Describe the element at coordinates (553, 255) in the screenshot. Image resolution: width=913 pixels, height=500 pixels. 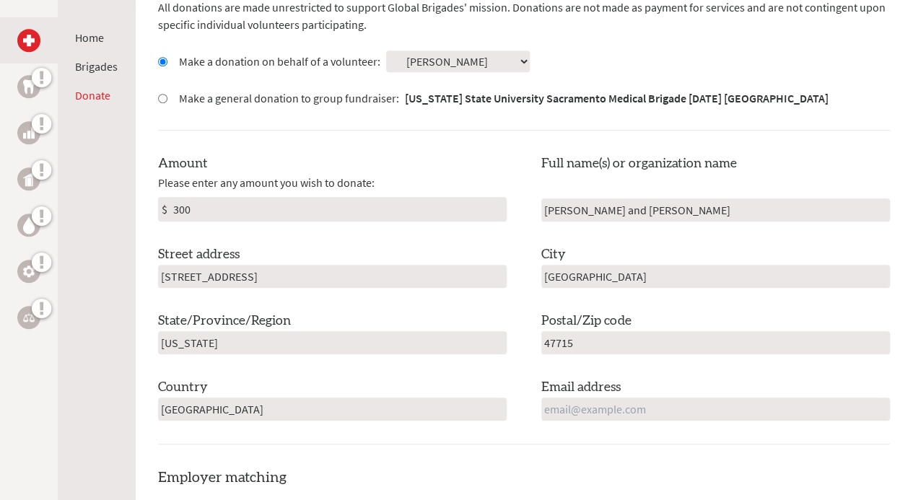
I see `label: City` at that location.